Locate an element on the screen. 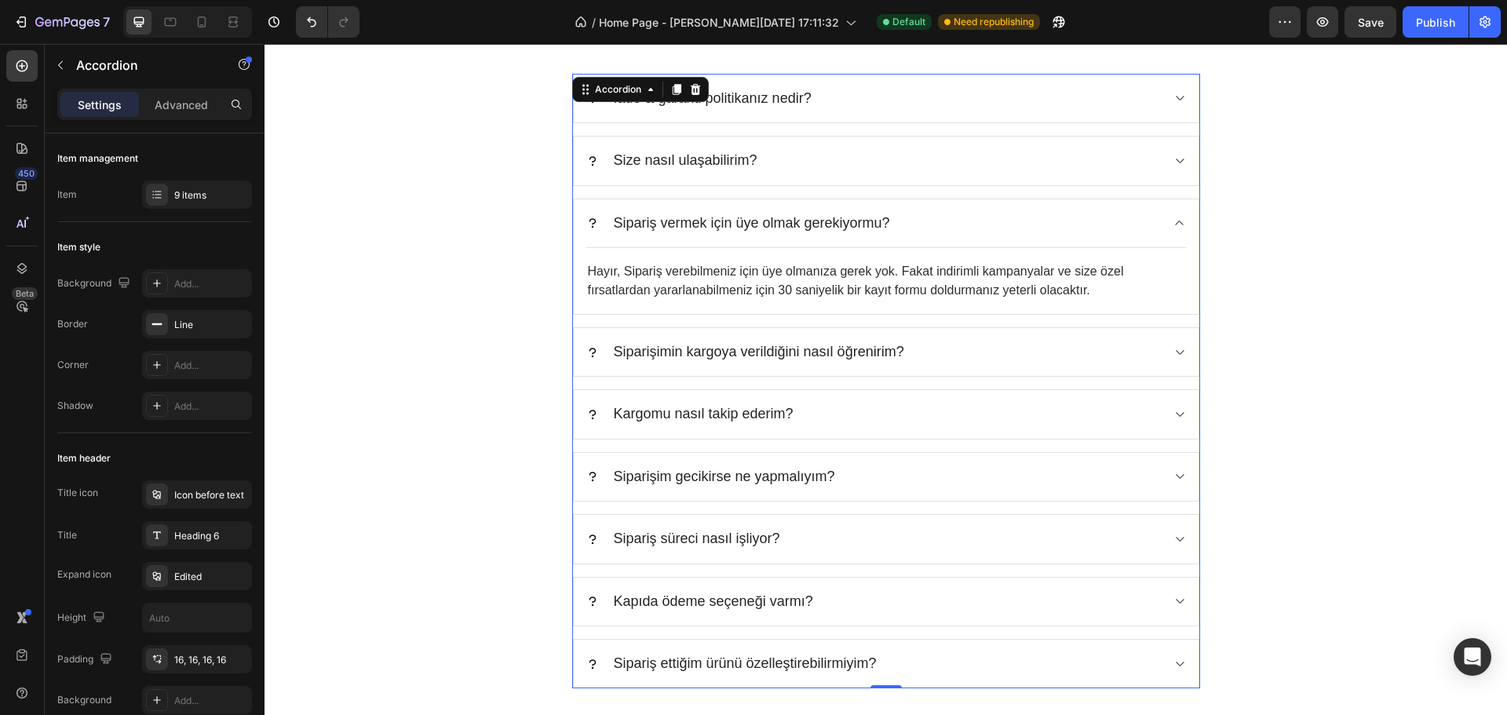 This screenshot has height=715, width=1507. div: Line is located at coordinates (211, 325).